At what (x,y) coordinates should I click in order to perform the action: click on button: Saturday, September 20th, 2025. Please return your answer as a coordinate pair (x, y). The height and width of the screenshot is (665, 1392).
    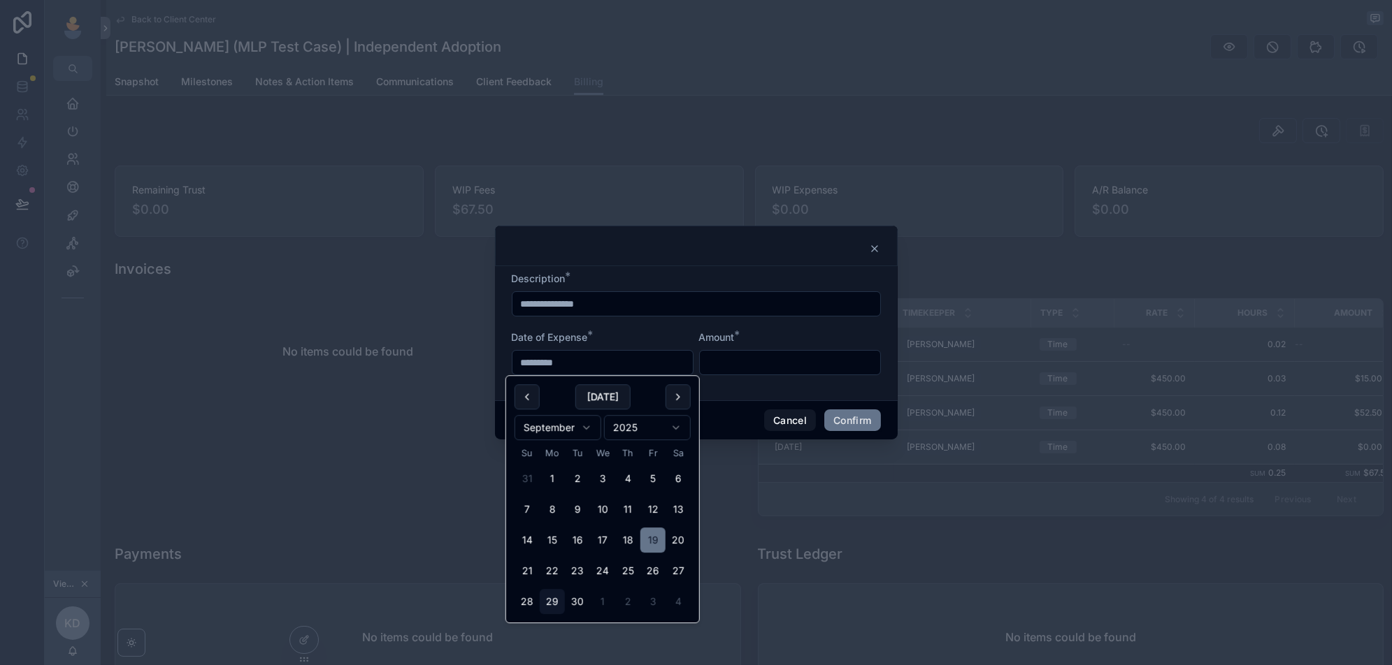
    Looking at the image, I should click on (678, 540).